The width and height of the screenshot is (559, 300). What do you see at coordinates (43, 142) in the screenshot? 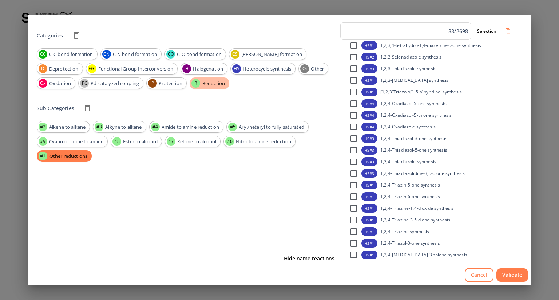
I see `div: #9` at bounding box center [43, 142].